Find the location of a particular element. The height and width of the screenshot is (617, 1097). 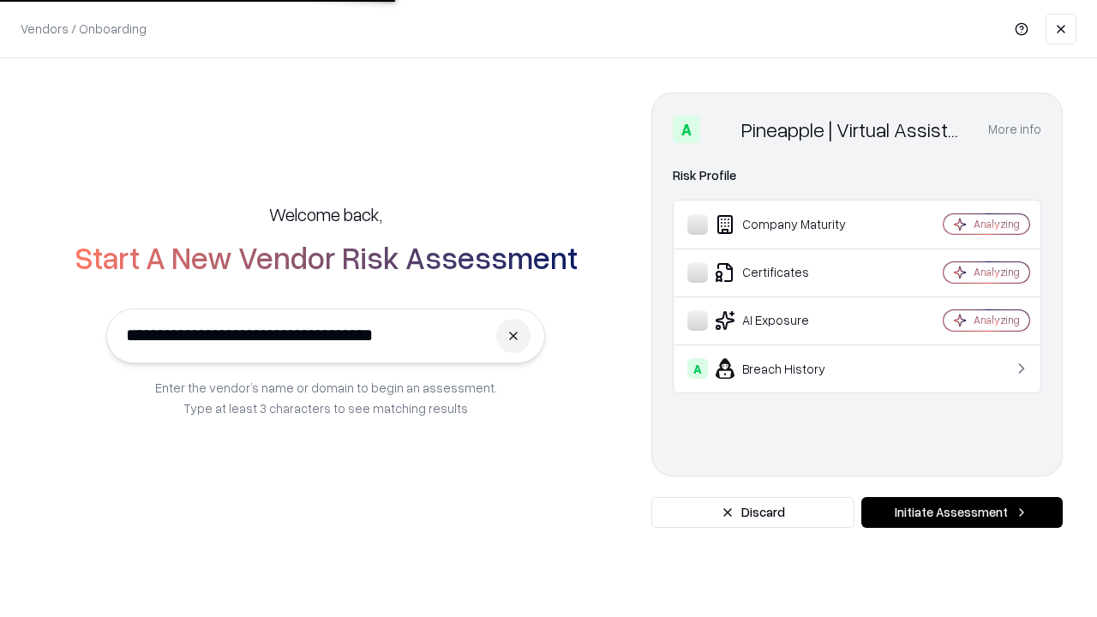

div: Pineapple | Virtual Assistant Agency is located at coordinates (854, 129).